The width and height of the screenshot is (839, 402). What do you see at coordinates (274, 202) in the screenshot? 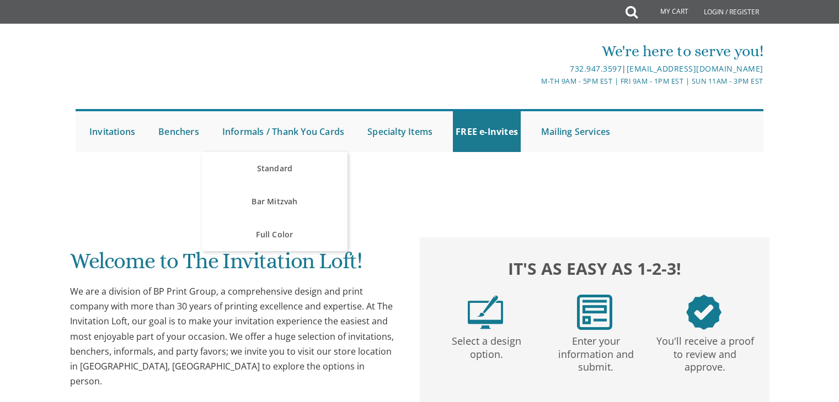
I see `a: Bar Mitzvah` at bounding box center [274, 202].